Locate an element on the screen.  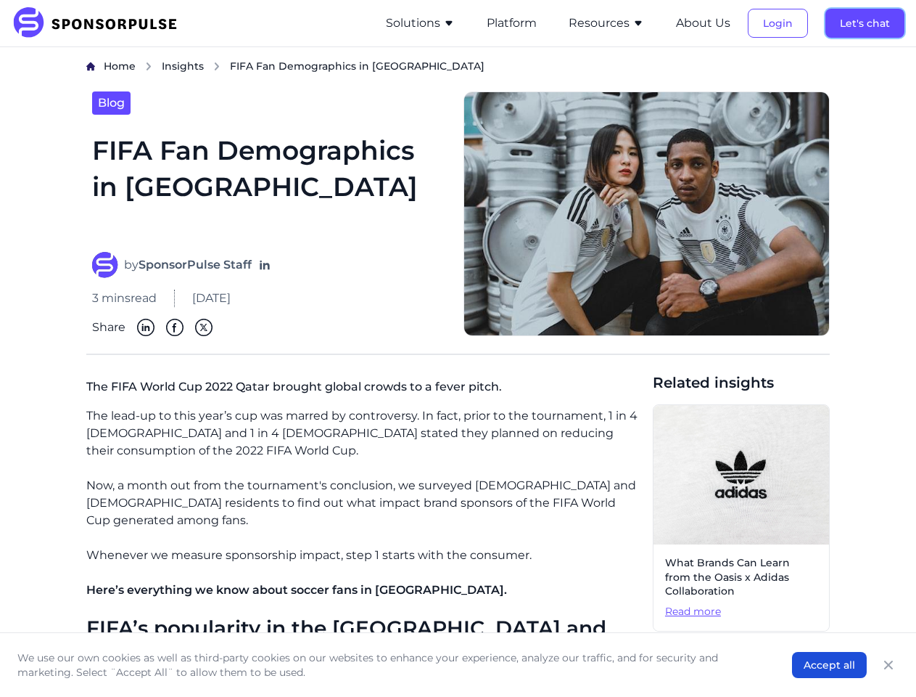
span: What Brands Can Learn from the Oasis x Adidas Collaboration is located at coordinates (742, 577).